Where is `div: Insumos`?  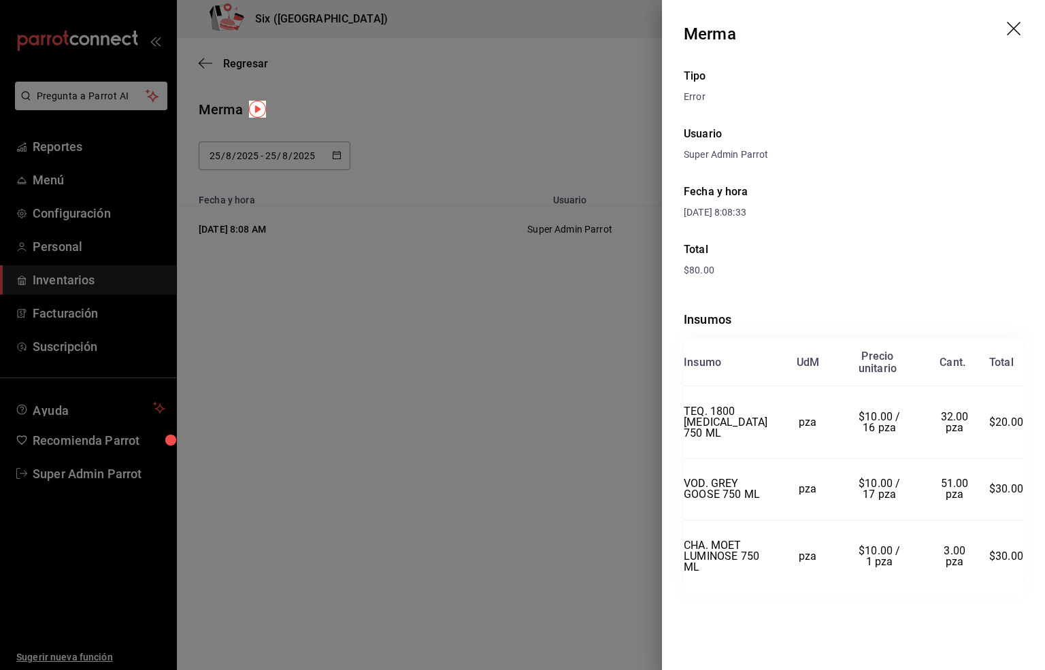
div: Insumos is located at coordinates (853, 319).